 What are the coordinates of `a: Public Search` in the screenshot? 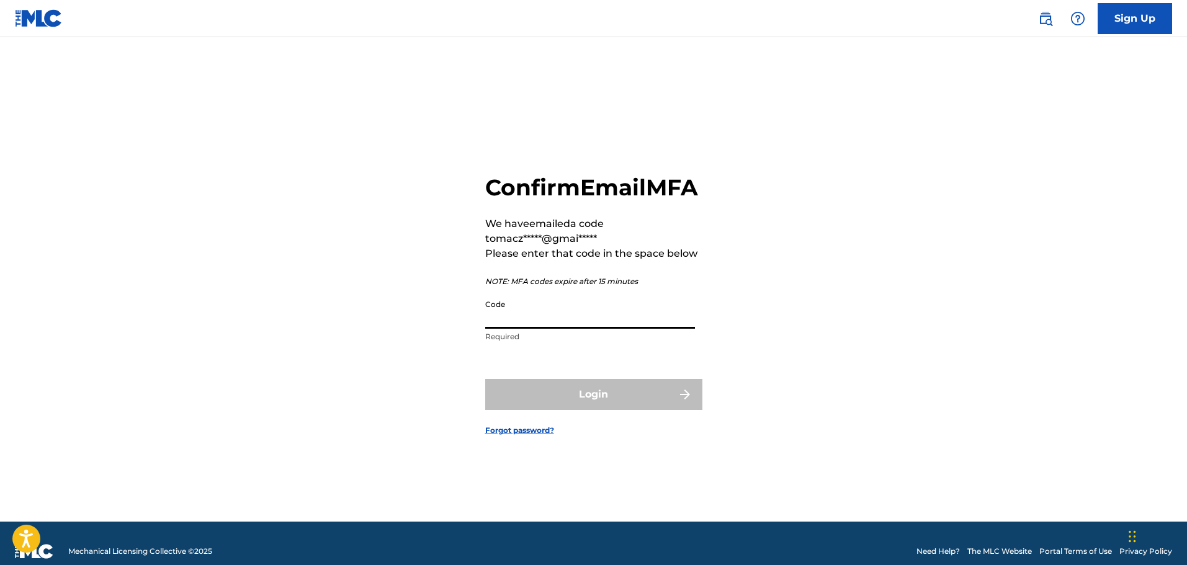 It's located at (1046, 19).